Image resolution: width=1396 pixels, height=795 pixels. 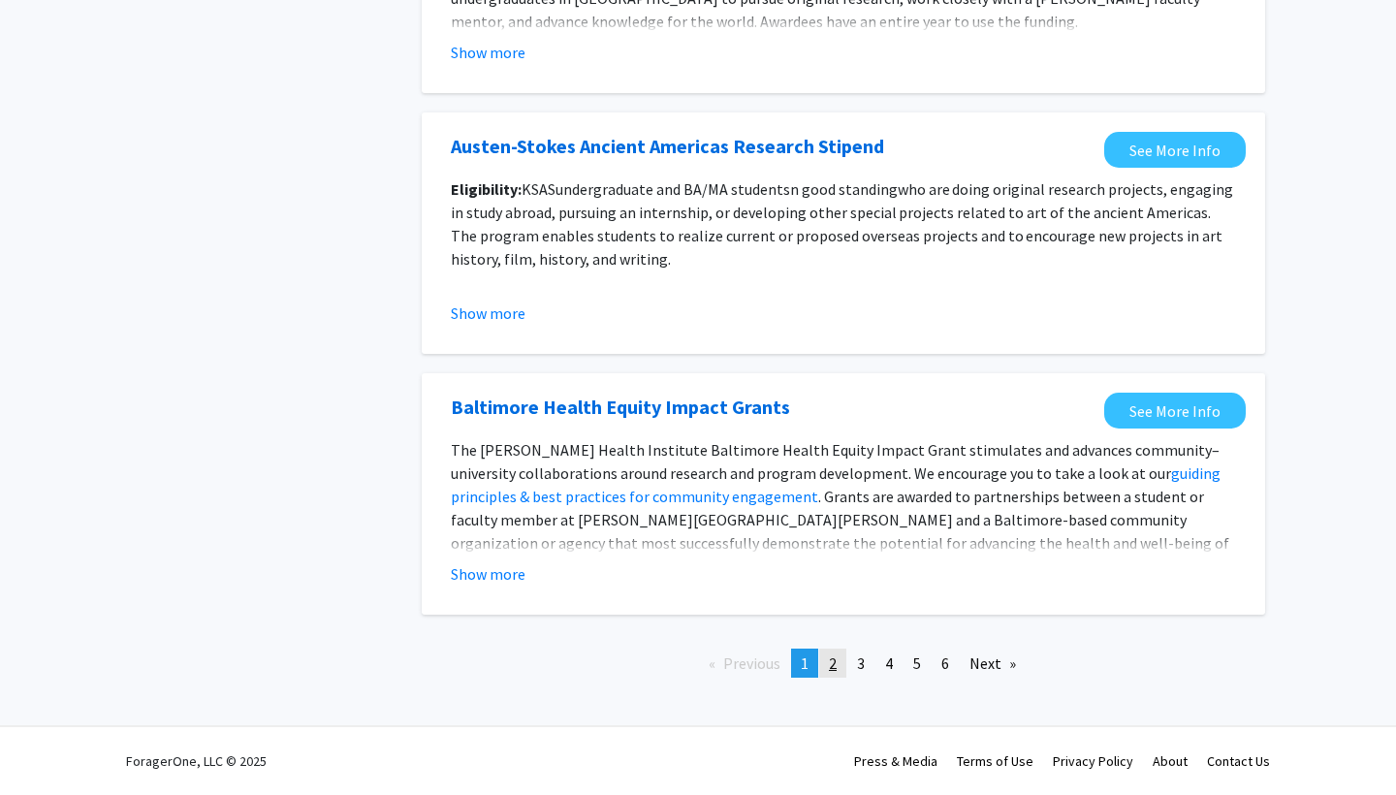 I want to click on span: 4, so click(x=889, y=663).